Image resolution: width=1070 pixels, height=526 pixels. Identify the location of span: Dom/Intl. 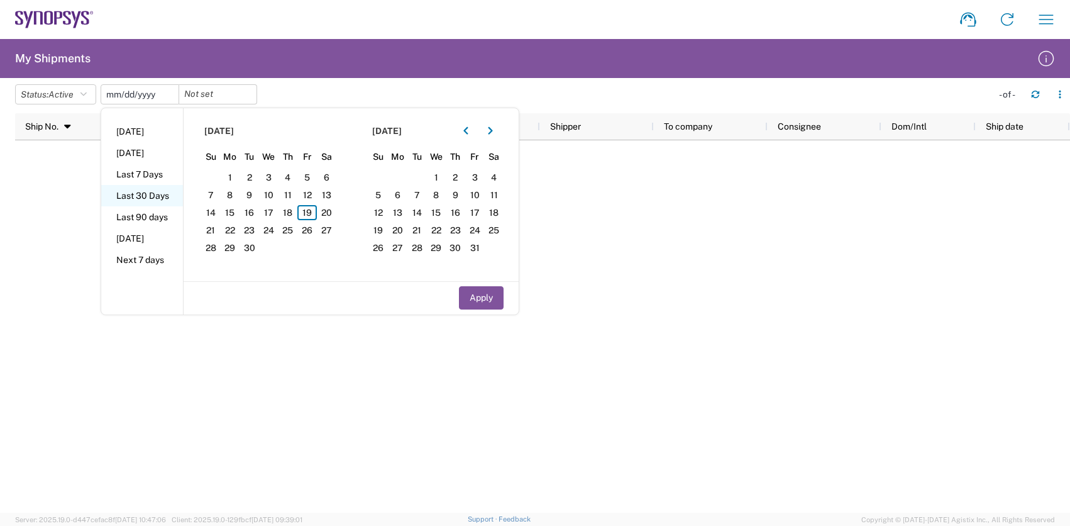
(909, 126).